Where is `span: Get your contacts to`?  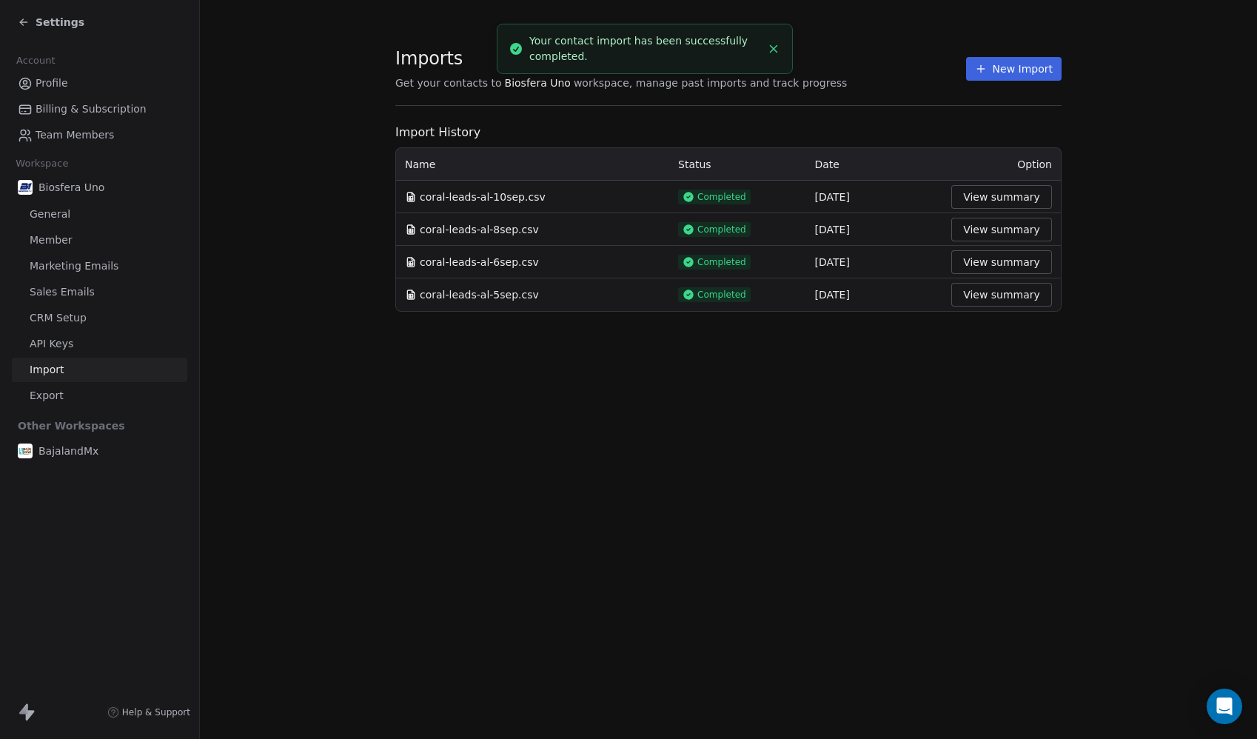
span: Get your contacts to is located at coordinates (448, 83).